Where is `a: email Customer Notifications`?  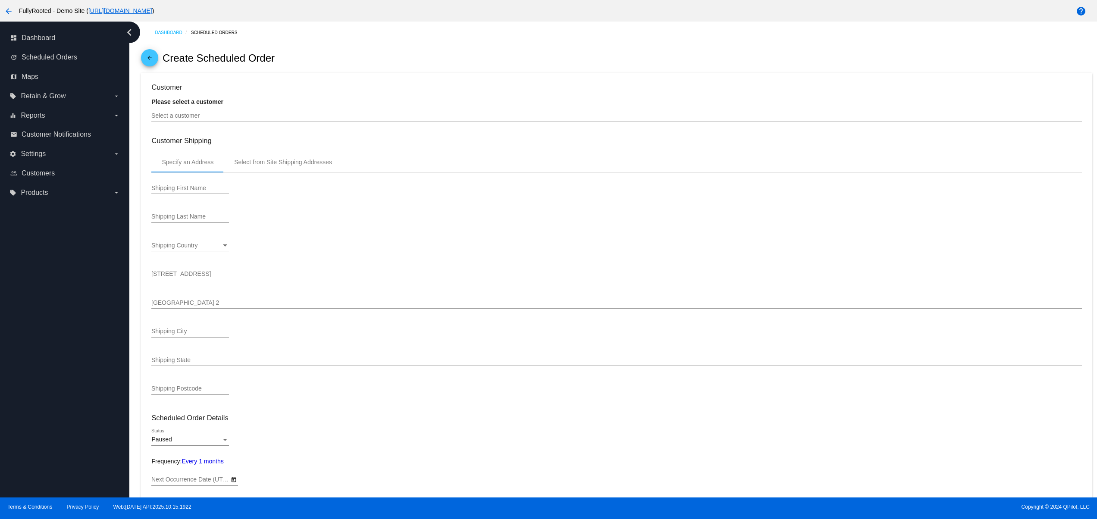 a: email Customer Notifications is located at coordinates (65, 135).